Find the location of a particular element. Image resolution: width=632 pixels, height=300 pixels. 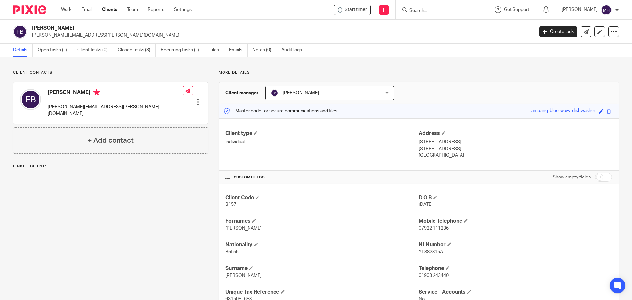

span: British is located at coordinates (232, 252).